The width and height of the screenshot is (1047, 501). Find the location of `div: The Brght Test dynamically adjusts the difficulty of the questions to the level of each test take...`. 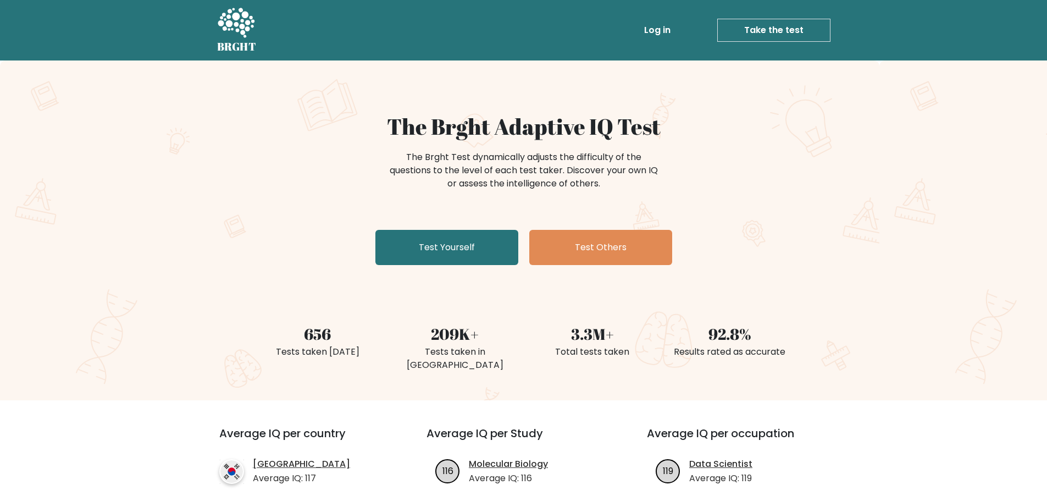

div: The Brght Test dynamically adjusts the difficulty of the questions to the level of each test take... is located at coordinates (524, 170).